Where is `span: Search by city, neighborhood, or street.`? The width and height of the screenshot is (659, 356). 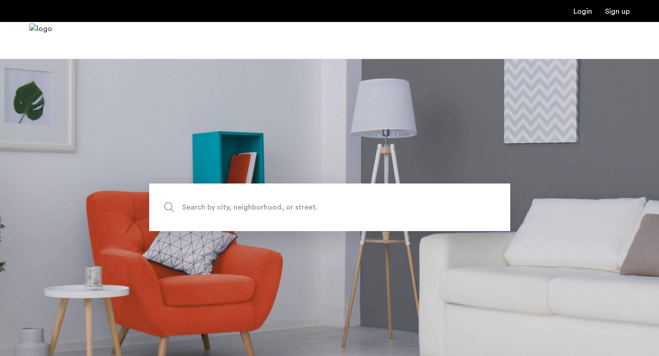
span: Search by city, neighborhood, or street. is located at coordinates (309, 207).